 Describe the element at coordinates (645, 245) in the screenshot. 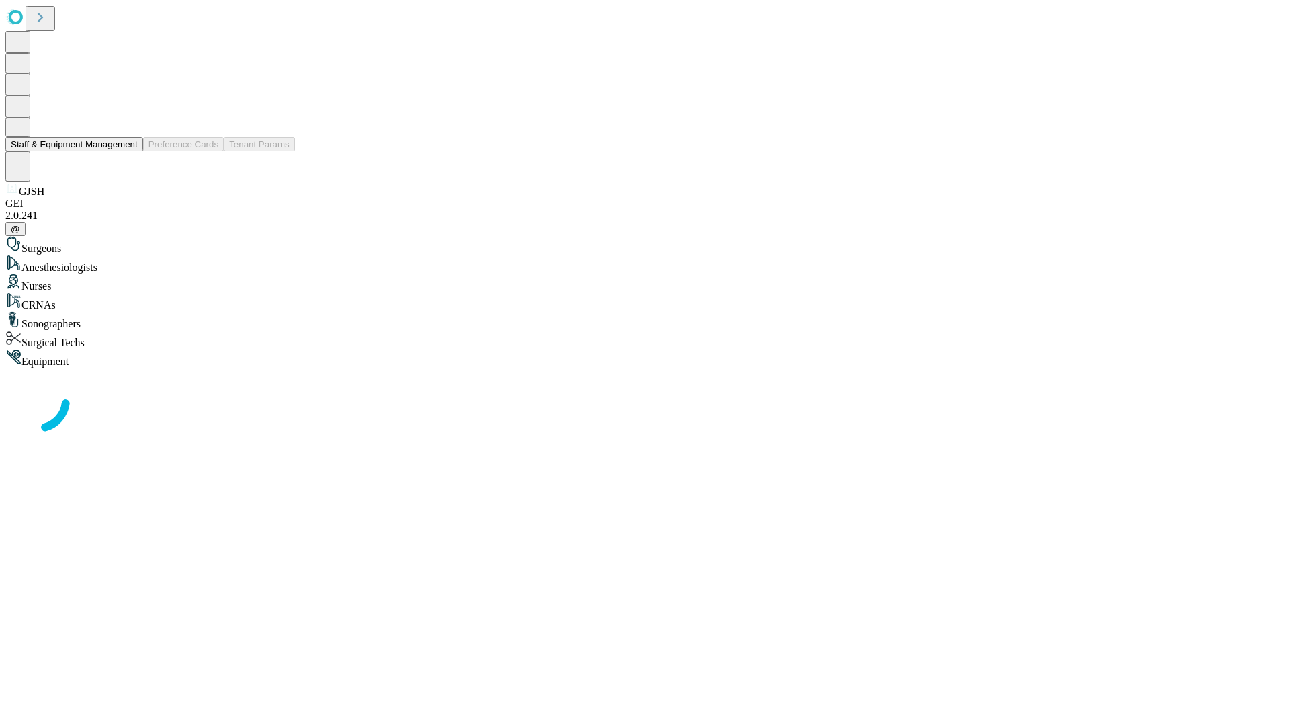

I see `div: Surgeons` at that location.